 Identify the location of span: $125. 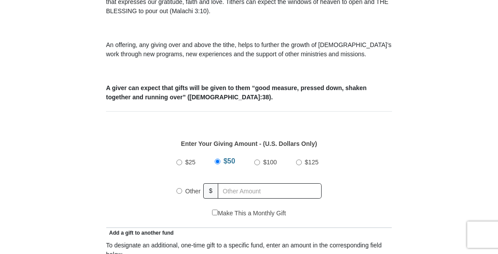
(312, 162).